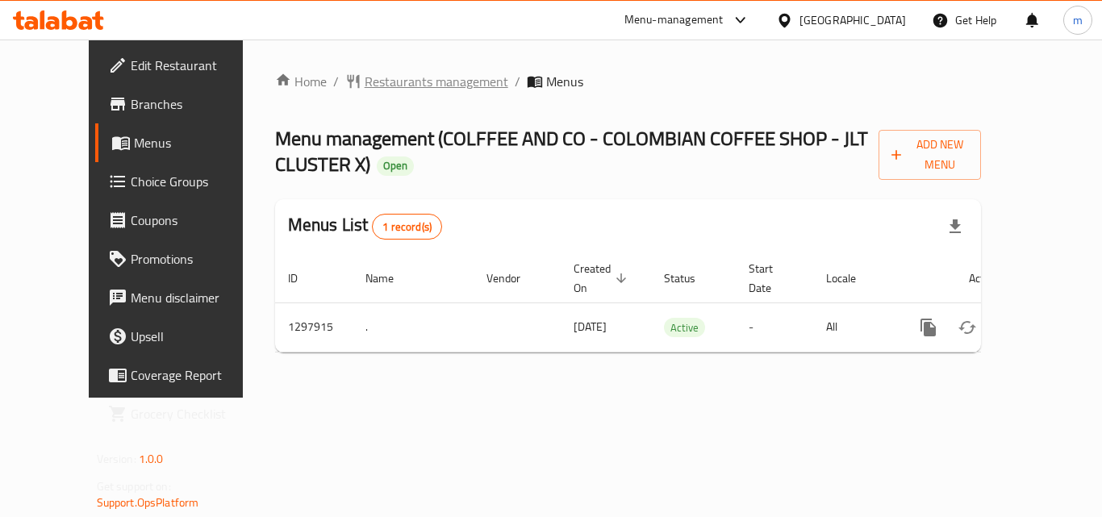 The image size is (1102, 517). What do you see at coordinates (986, 278) in the screenshot?
I see `th: Actions` at bounding box center [986, 278].